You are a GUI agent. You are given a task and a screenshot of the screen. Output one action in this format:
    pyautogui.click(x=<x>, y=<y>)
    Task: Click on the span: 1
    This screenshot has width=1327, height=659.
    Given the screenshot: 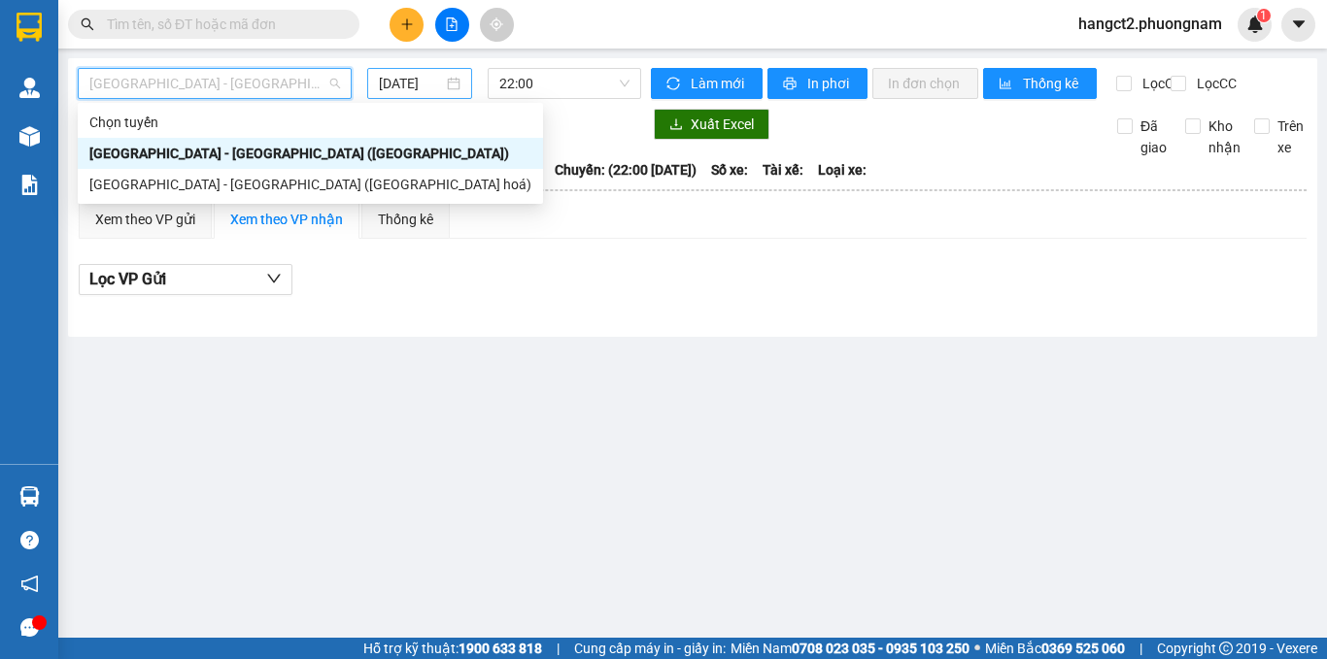 What is the action you would take?
    pyautogui.click(x=1263, y=16)
    